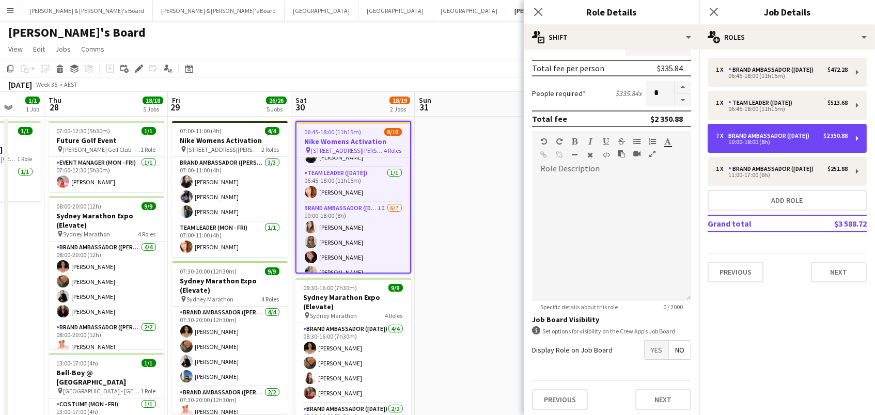  I want to click on div: Total fee per person, so click(568, 68).